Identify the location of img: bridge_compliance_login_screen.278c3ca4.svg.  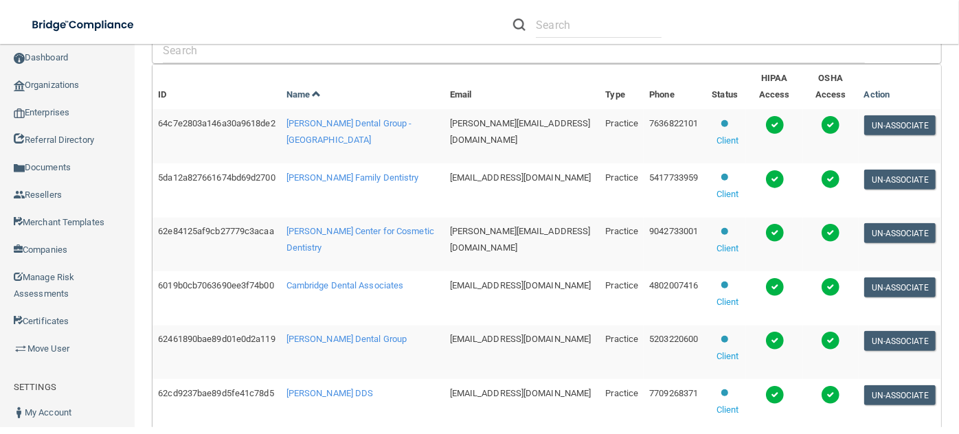
(84, 25).